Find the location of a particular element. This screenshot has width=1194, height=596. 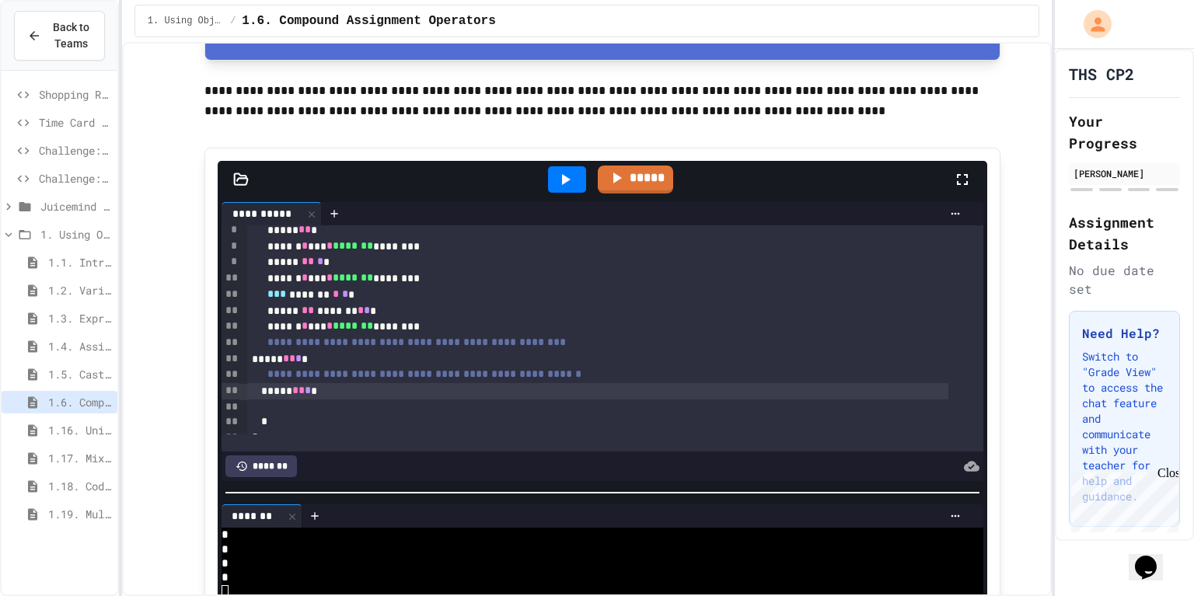

span: 1.18. Coding Practice 1a (1.1-1.6) is located at coordinates (79, 486).